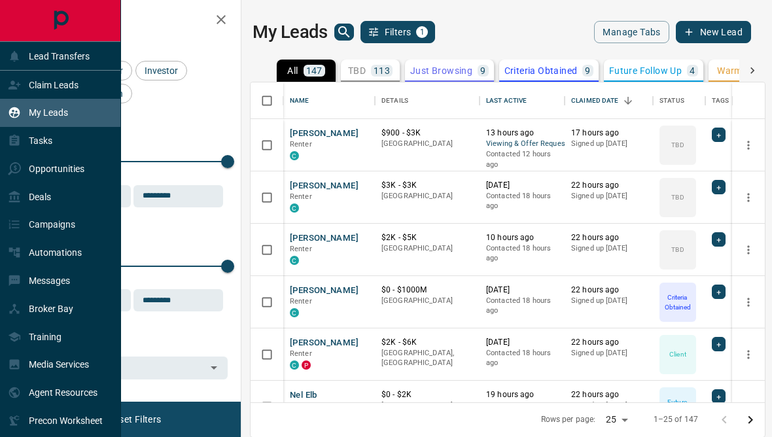 Image resolution: width=772 pixels, height=437 pixels. What do you see at coordinates (344, 32) in the screenshot?
I see `button: search button` at bounding box center [344, 32].